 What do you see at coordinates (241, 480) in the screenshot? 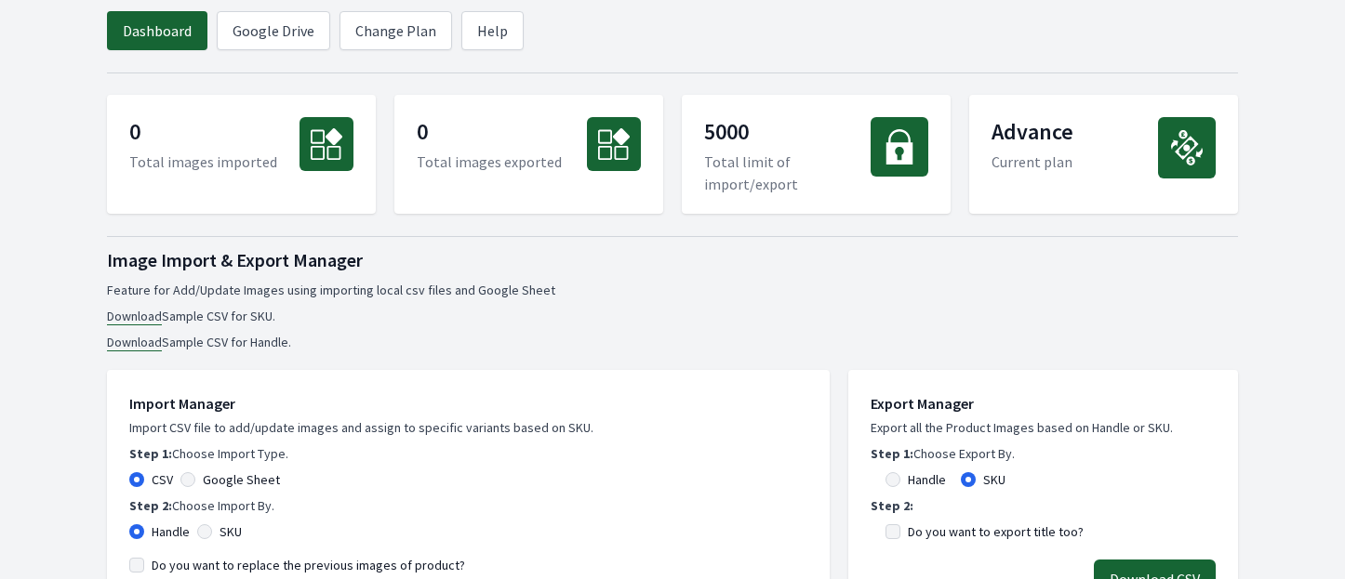
I see `label: Google Sheet` at bounding box center [241, 480].